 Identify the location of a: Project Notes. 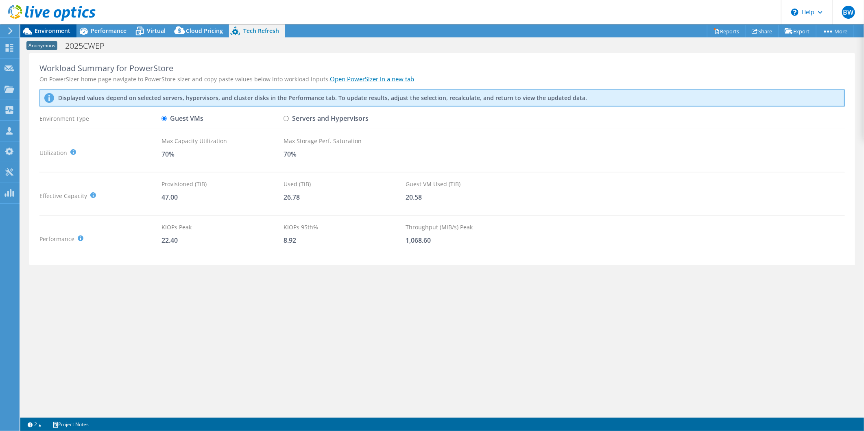
(70, 425).